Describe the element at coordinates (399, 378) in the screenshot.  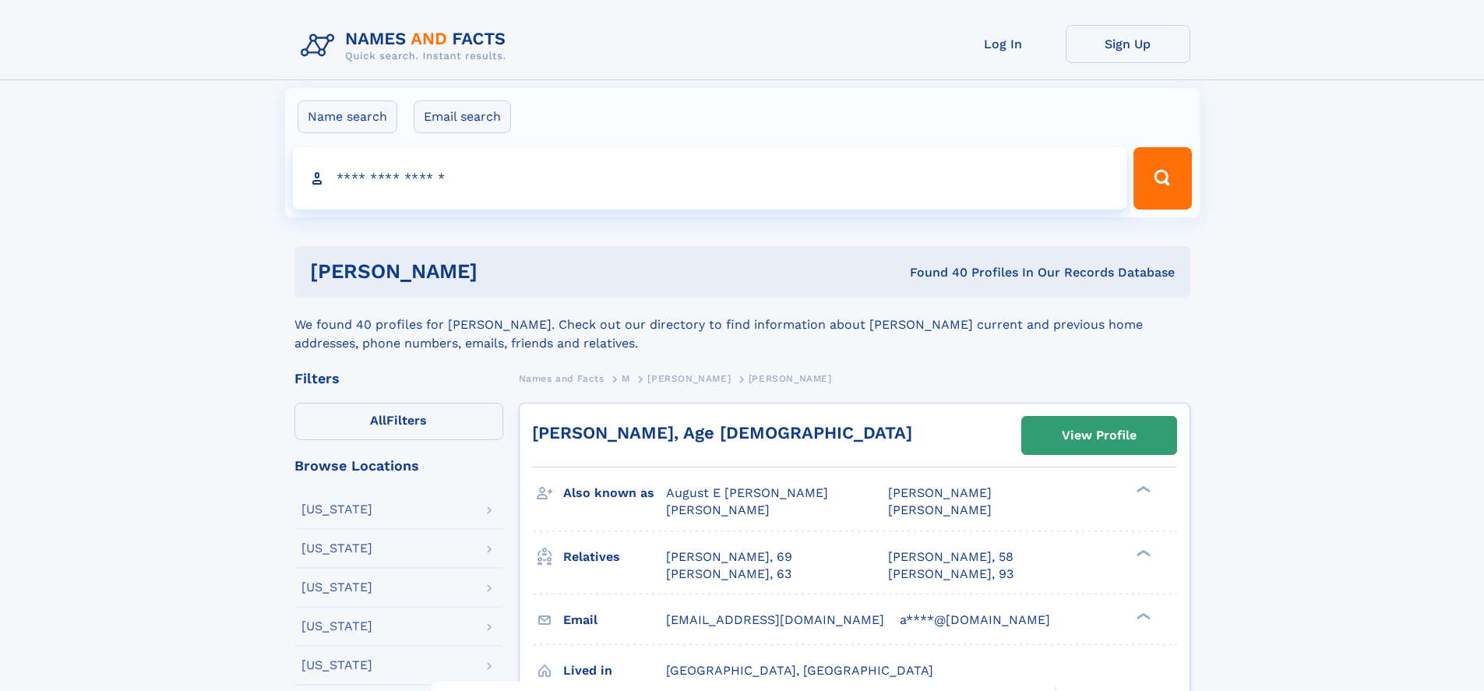
I see `div: Filters` at that location.